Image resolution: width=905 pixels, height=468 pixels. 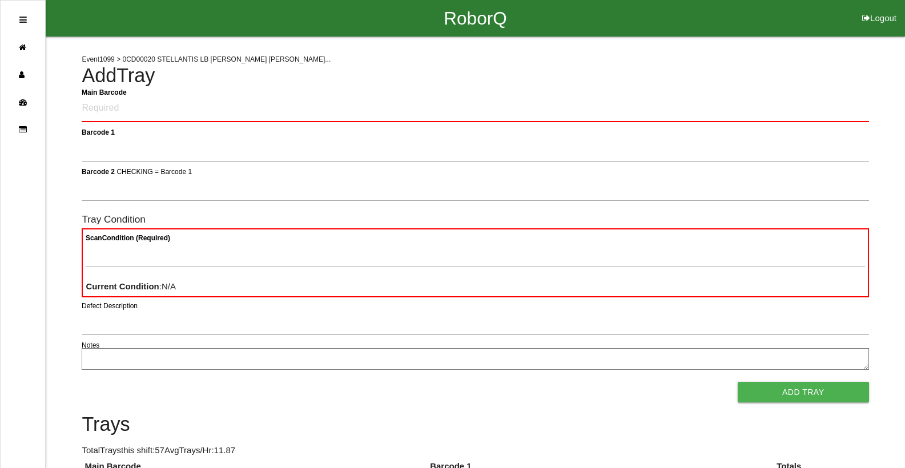 I want to click on b: Main Barcode, so click(x=104, y=92).